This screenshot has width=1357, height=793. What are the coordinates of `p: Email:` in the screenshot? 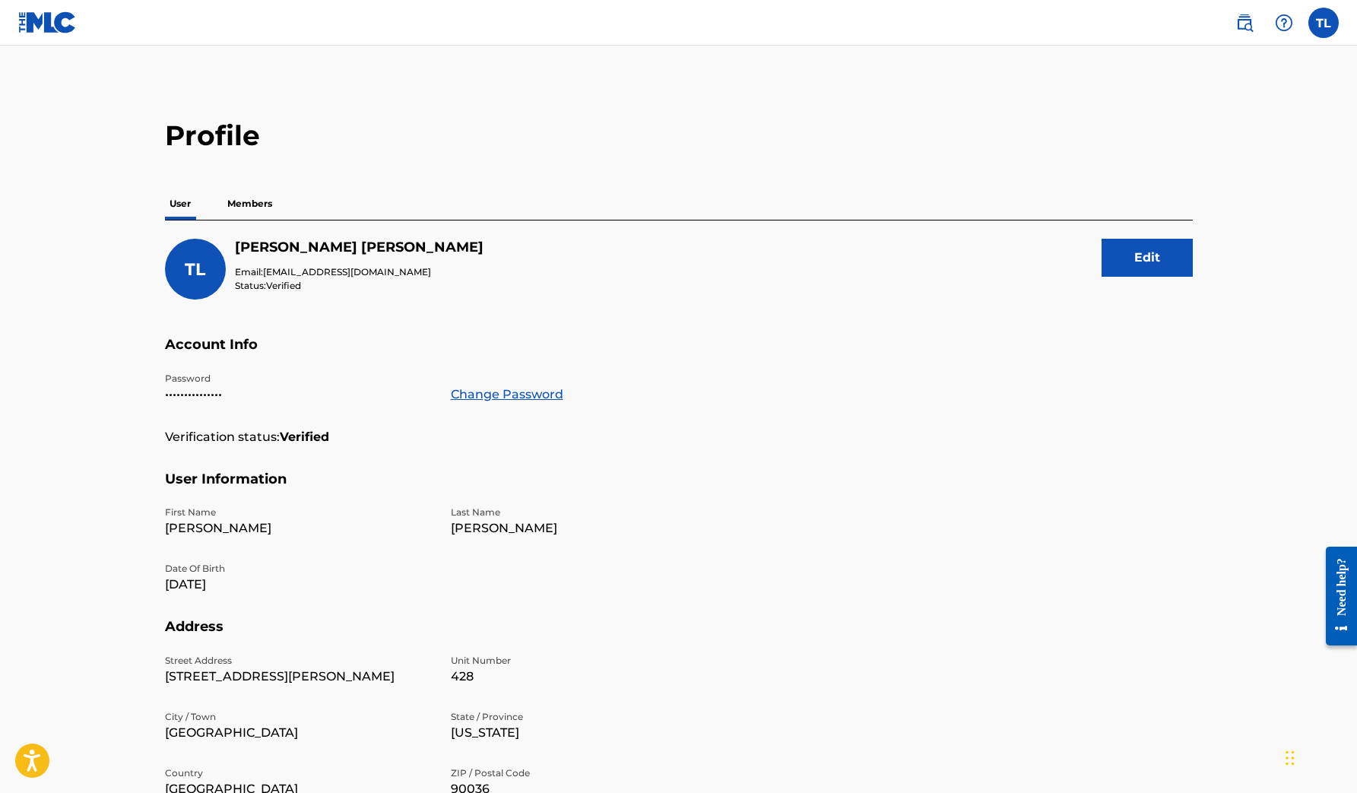 It's located at (359, 272).